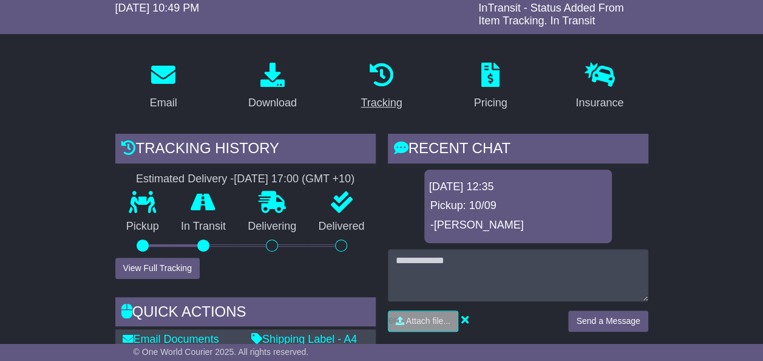 This screenshot has height=361, width=763. I want to click on div: Quick Actions, so click(245, 313).